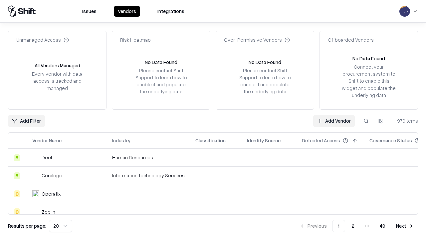 The width and height of the screenshot is (426, 240). What do you see at coordinates (127, 11) in the screenshot?
I see `button: Vendors` at bounding box center [127, 11].